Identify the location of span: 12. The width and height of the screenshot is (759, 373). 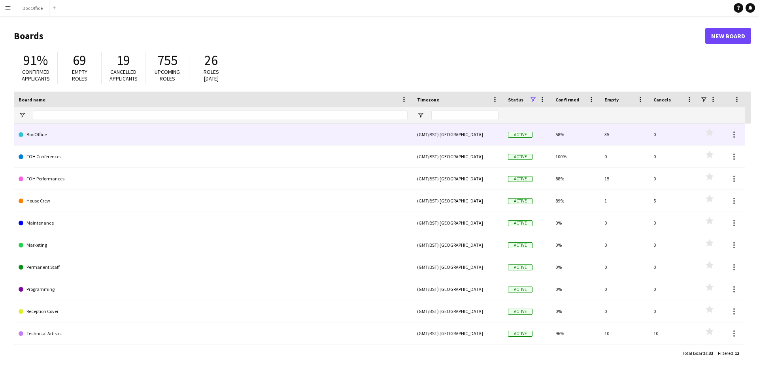
(737, 353).